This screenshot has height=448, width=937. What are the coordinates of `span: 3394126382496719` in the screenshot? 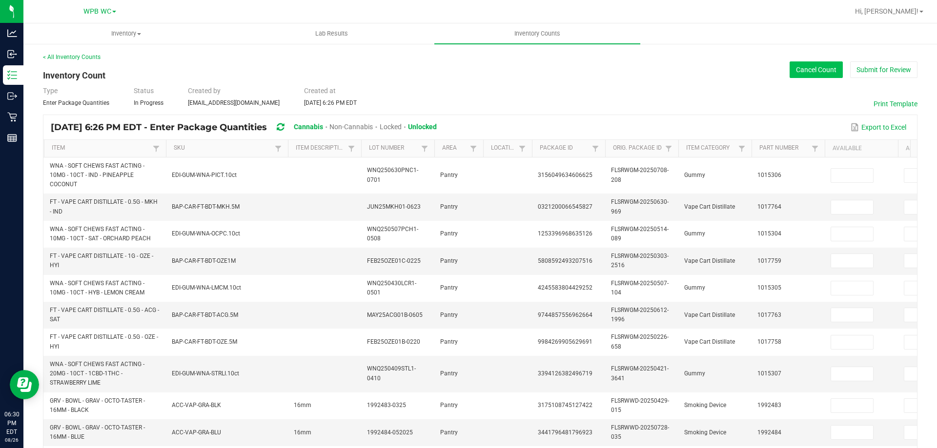 It's located at (565, 374).